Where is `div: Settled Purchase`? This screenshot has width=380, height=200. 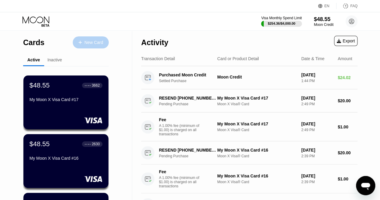 div: Settled Purchase is located at coordinates (191, 81).